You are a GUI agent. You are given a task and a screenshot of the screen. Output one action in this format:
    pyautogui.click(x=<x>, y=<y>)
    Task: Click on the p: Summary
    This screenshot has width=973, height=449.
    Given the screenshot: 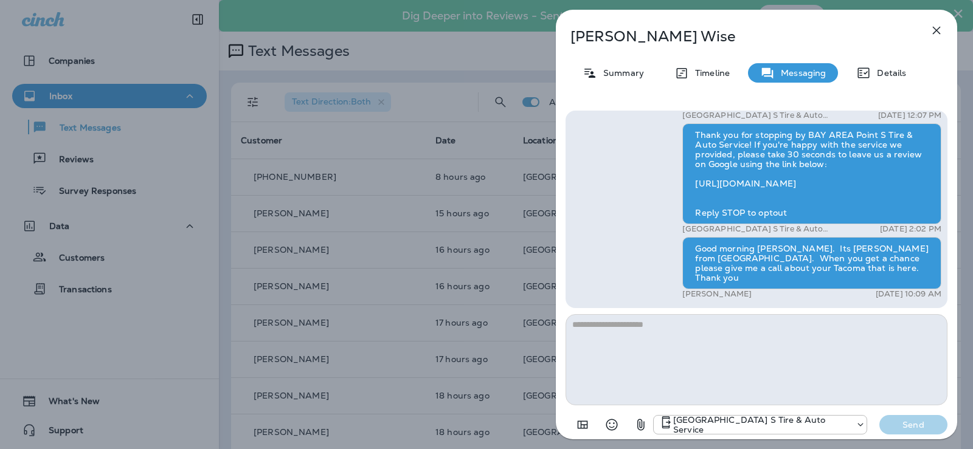 What is the action you would take?
    pyautogui.click(x=620, y=73)
    